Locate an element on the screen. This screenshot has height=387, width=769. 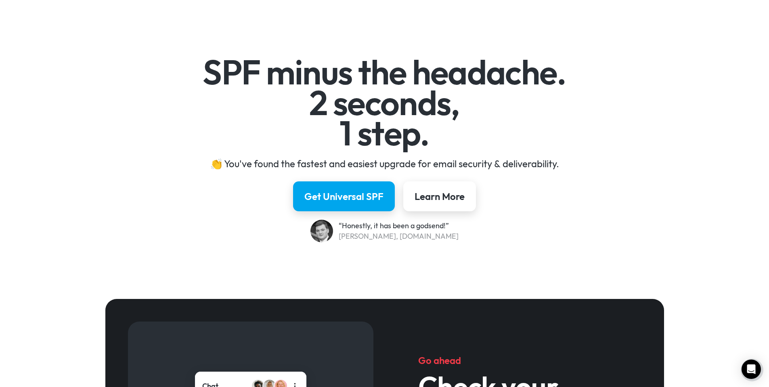
a: Get Universal SPF is located at coordinates (344, 196).